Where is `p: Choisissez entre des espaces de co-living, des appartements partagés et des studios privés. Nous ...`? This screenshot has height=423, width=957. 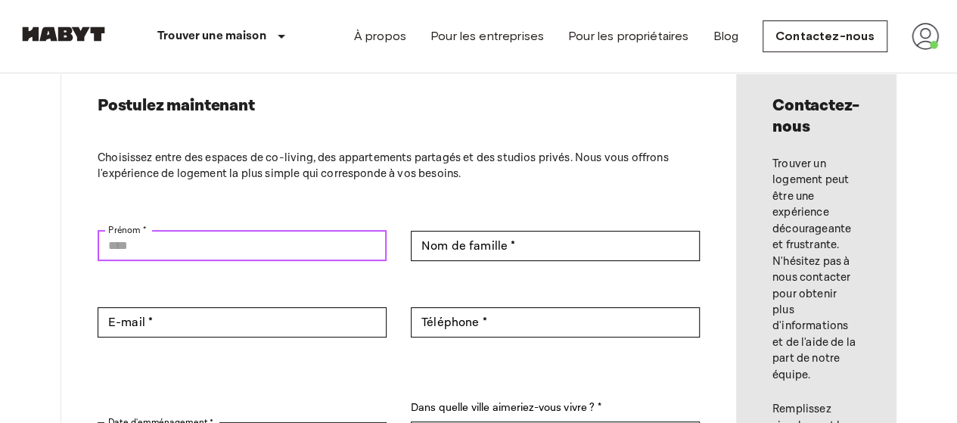 p: Choisissez entre des espaces de co-living, des appartements partagés et des studios privés. Nous ... is located at coordinates (399, 166).